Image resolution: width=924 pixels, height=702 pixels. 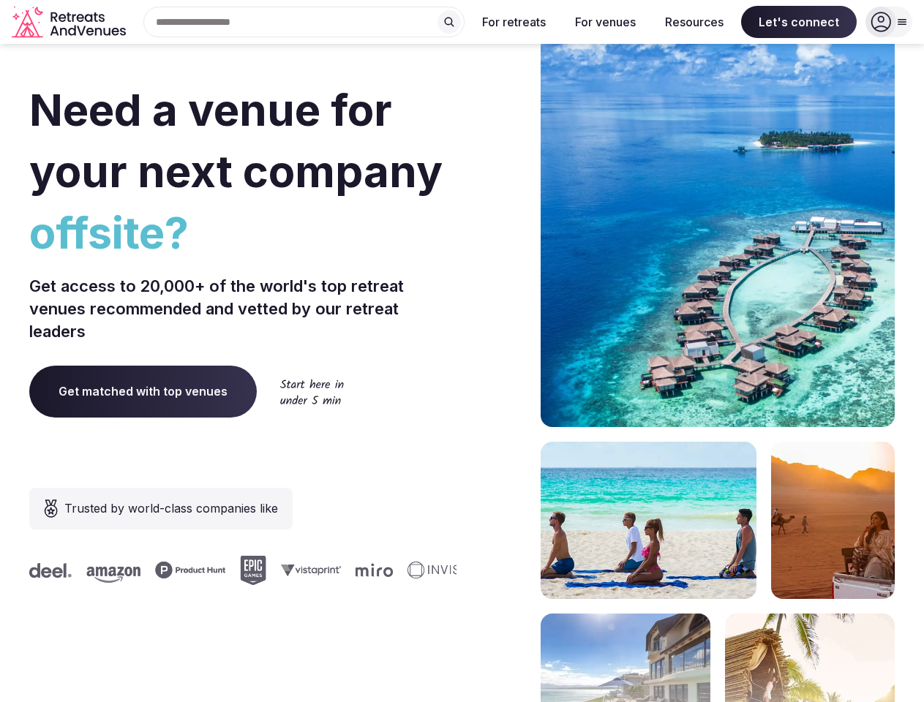 What do you see at coordinates (70, 22) in the screenshot?
I see `svg: Retreats and Venues company logo` at bounding box center [70, 22].